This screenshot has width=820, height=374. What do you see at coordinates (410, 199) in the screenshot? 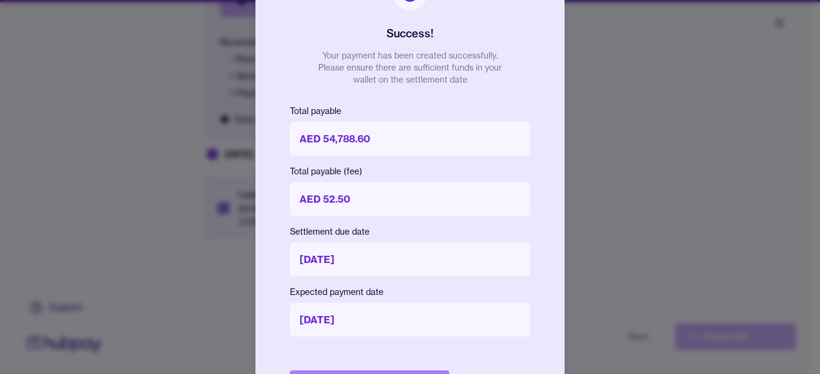
I see `p: AED 52.50` at bounding box center [410, 199].